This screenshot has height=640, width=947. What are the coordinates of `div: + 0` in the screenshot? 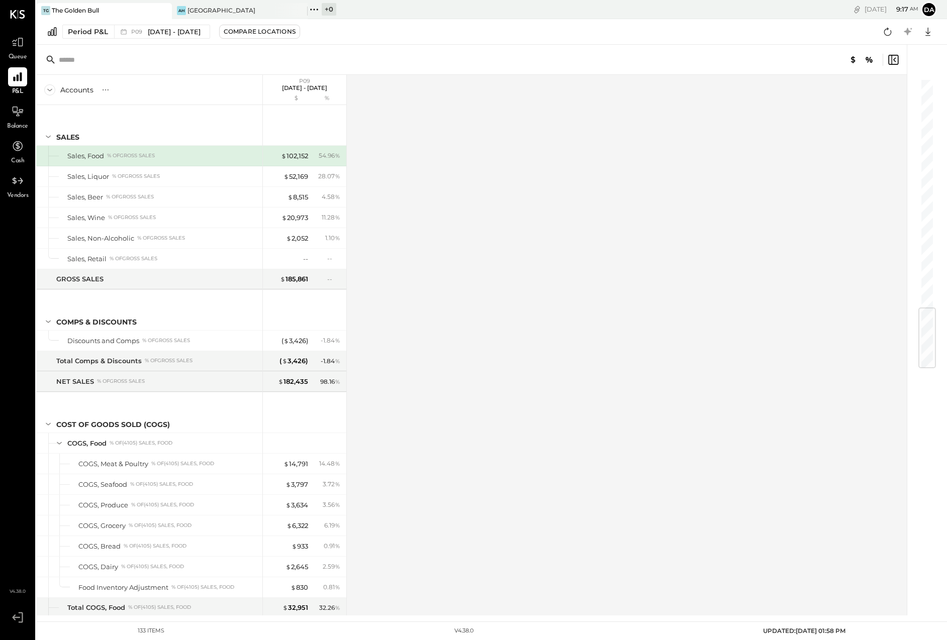 It's located at (329, 9).